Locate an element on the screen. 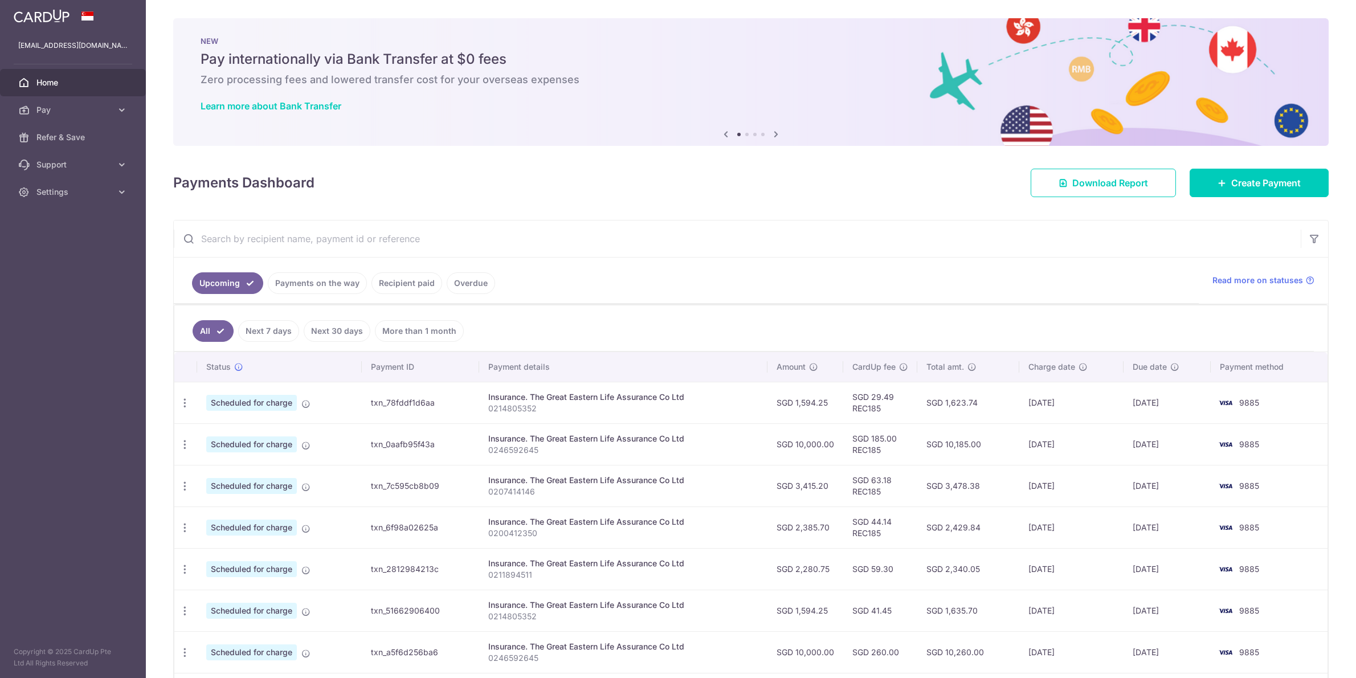 Image resolution: width=1356 pixels, height=678 pixels. a: Read more on statuses is located at coordinates (1264, 280).